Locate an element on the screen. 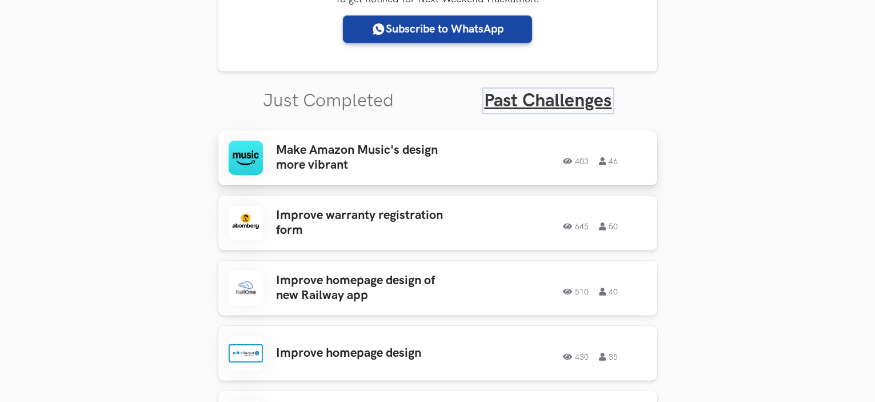 The image size is (875, 402). h3: Make Amazon Music's design more vibrant is located at coordinates (366, 158).